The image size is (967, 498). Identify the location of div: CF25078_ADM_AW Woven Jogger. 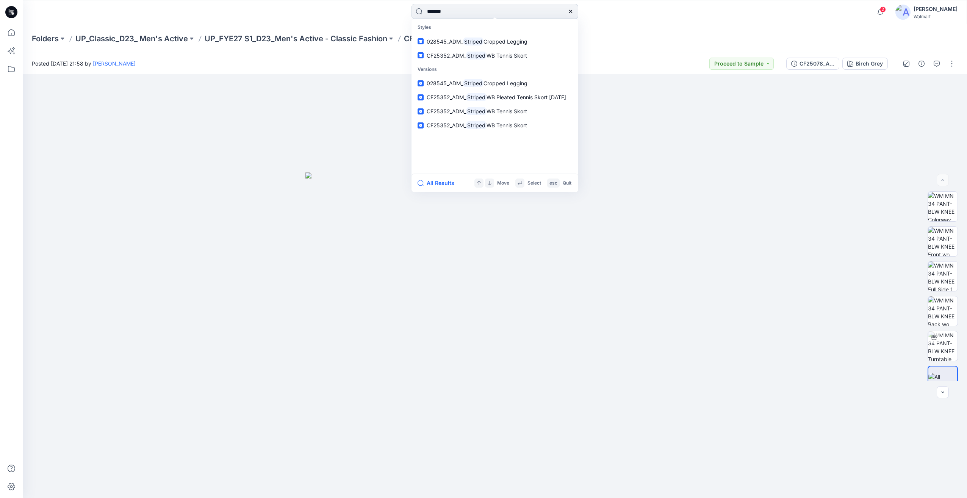
(817, 64).